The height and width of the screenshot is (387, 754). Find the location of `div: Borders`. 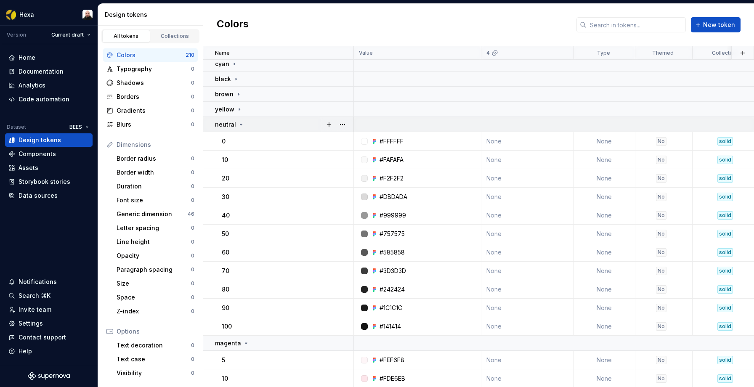

div: Borders is located at coordinates (153, 97).